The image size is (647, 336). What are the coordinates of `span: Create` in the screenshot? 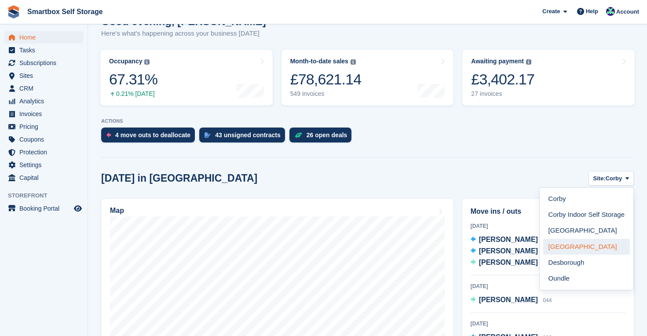 It's located at (551, 11).